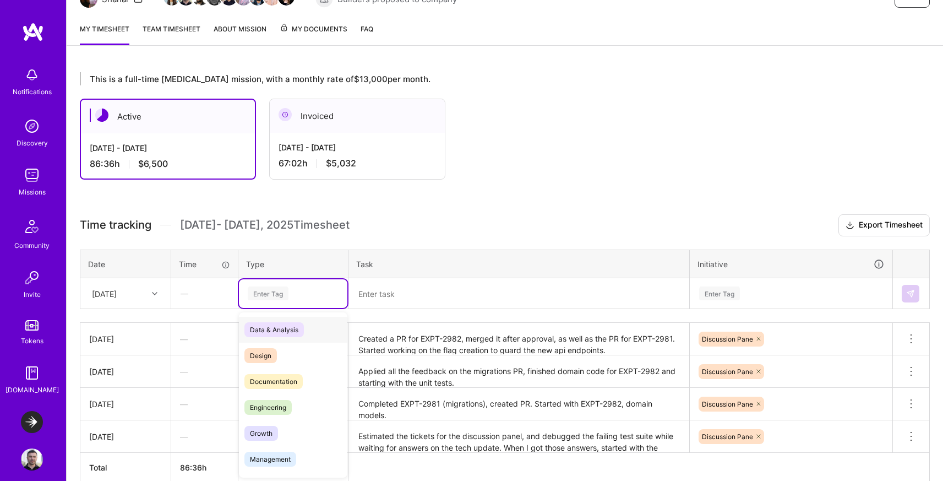 The width and height of the screenshot is (943, 481). I want to click on span: $6,500, so click(153, 164).